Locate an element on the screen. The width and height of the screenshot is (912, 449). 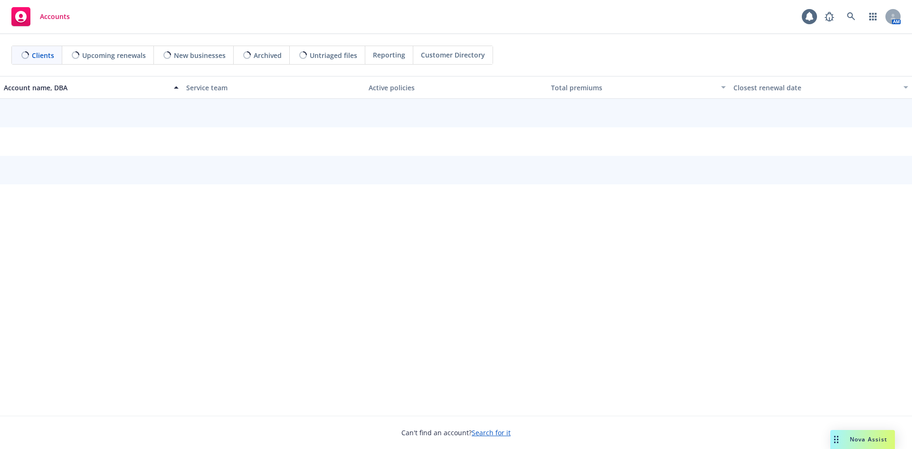
span: Archived is located at coordinates (268, 55).